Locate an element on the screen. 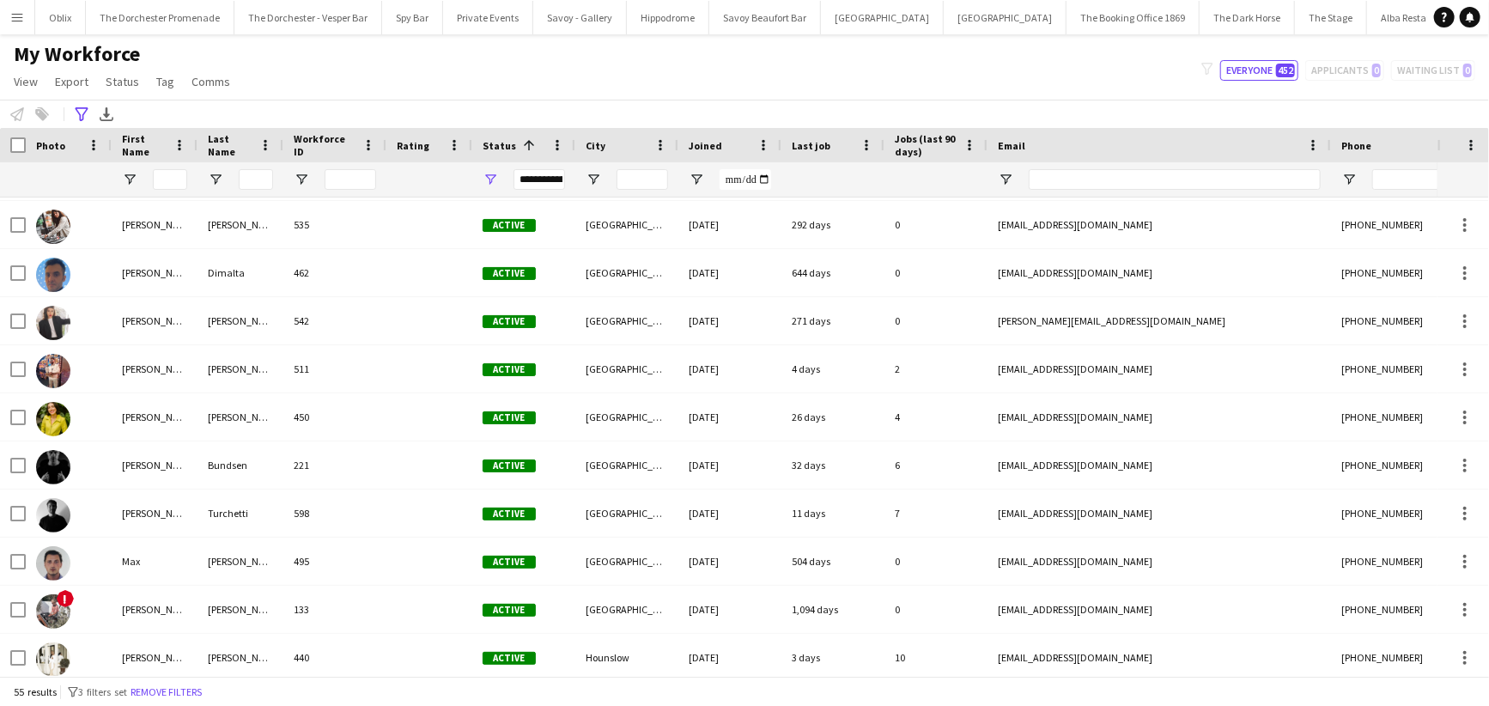 The height and width of the screenshot is (706, 1489). div: 7 is located at coordinates (936, 513).